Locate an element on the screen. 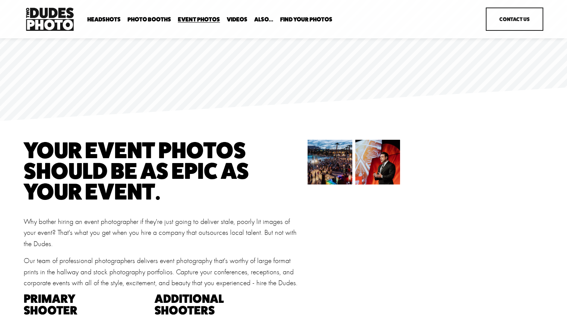  img: twodudesphoto_collaborate18-17.jpg is located at coordinates (323, 162).